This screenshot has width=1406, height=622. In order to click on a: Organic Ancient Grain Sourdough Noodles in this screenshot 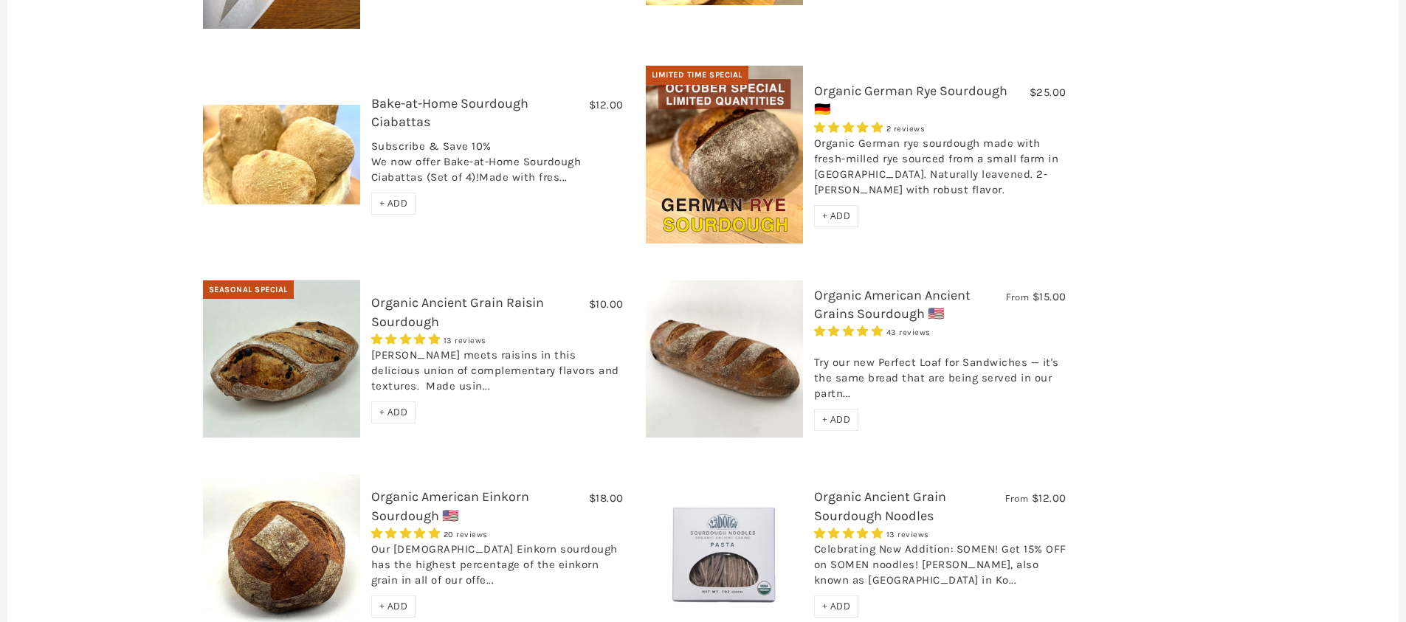, I will do `click(880, 506)`.